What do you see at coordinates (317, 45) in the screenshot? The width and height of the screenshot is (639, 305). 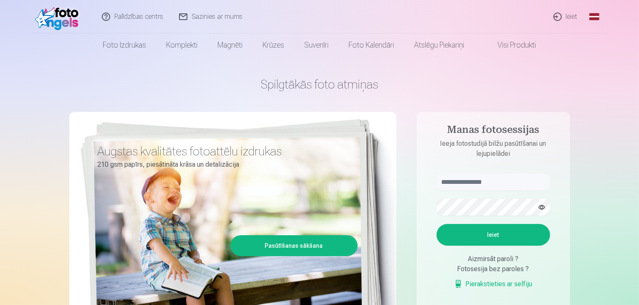 I see `a: Suvenīri` at bounding box center [317, 45].